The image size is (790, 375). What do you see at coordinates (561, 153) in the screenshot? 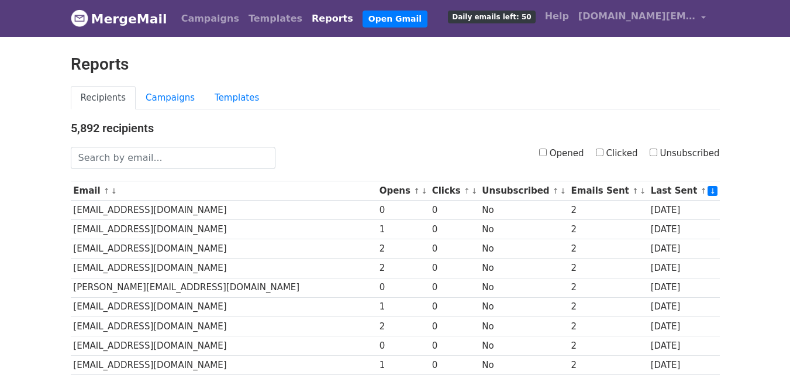
I see `label: Opened` at bounding box center [561, 153].